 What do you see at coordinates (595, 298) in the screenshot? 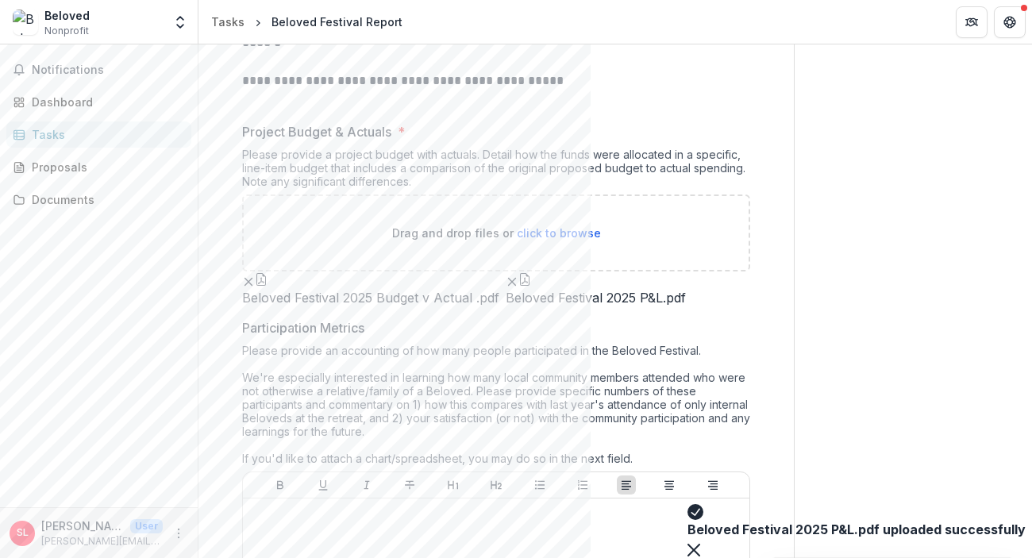
I see `span: Beloved Festival 2025 P&L.pdf` at bounding box center [595, 298].